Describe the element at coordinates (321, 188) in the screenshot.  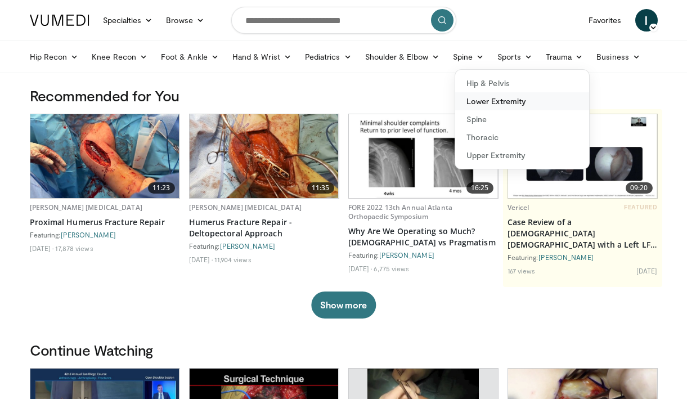
I see `span: 11:35` at that location.